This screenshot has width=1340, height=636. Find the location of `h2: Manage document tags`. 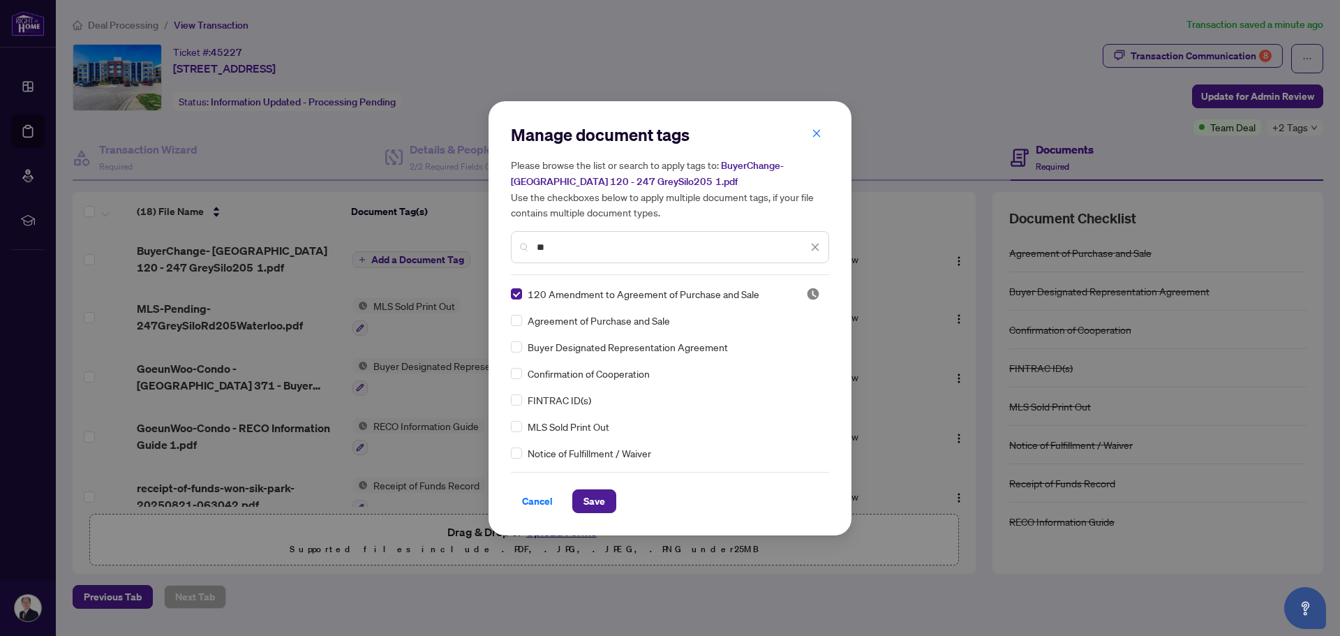

h2: Manage document tags is located at coordinates (670, 135).